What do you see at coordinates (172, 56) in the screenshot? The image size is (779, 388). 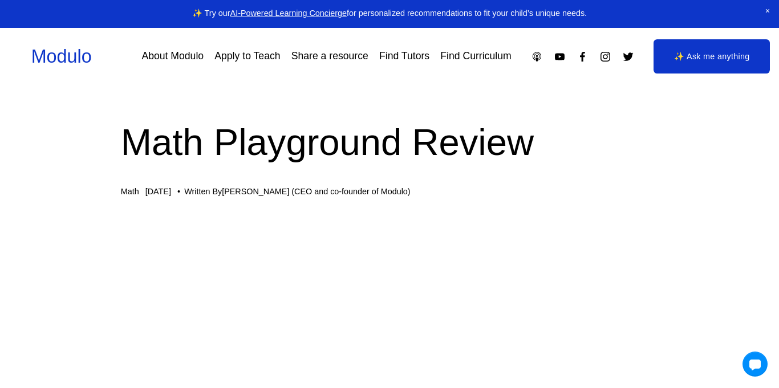 I see `a: About Modulo` at bounding box center [172, 56].